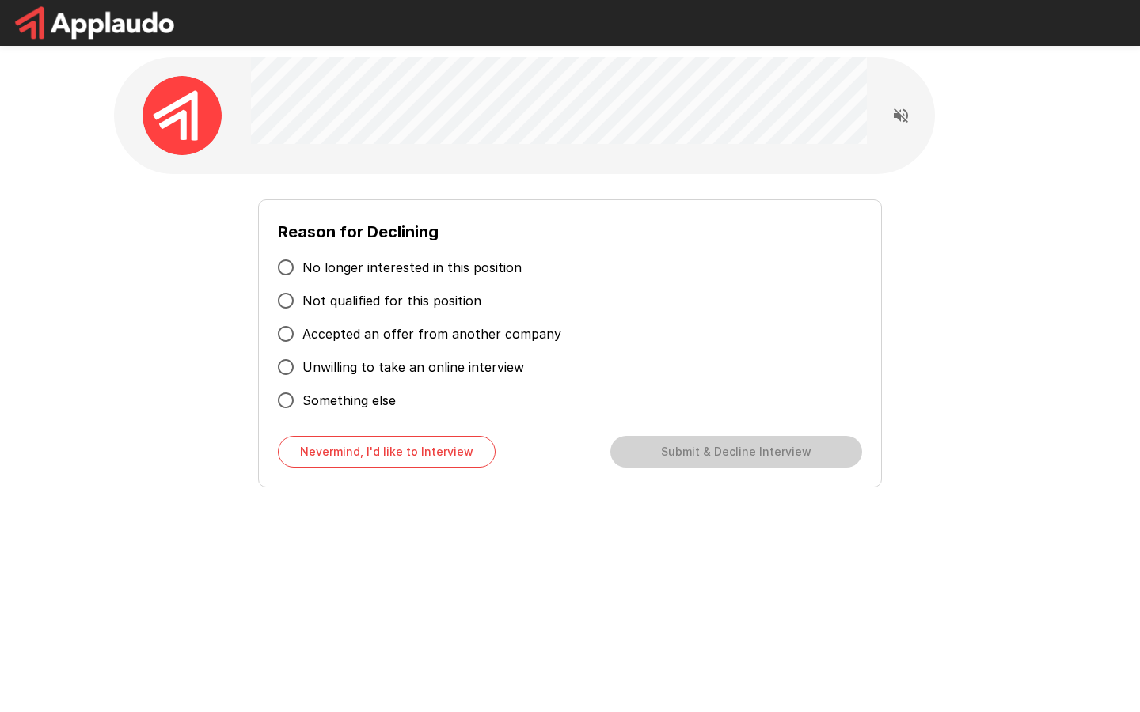 The height and width of the screenshot is (712, 1140). What do you see at coordinates (412, 267) in the screenshot?
I see `span: No longer interested in this position` at bounding box center [412, 267].